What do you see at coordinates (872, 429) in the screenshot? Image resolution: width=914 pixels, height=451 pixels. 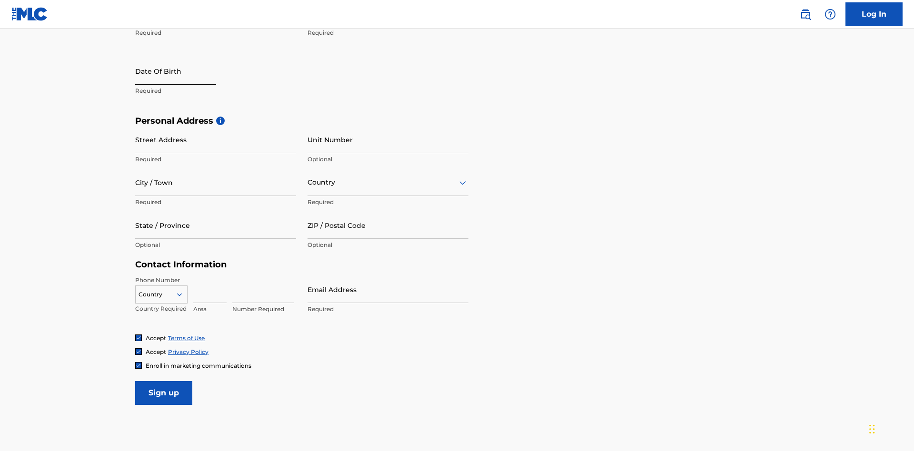 I see `div: Drag` at bounding box center [872, 429].